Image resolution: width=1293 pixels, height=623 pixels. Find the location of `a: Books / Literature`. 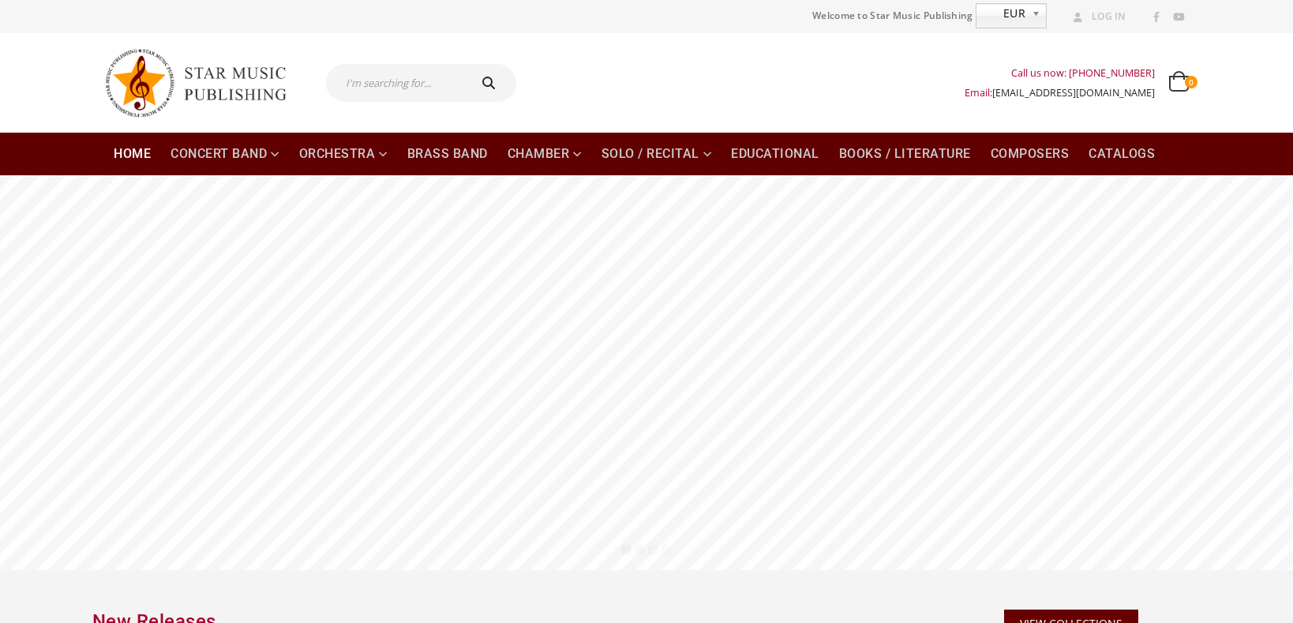

a: Books / Literature is located at coordinates (904, 154).